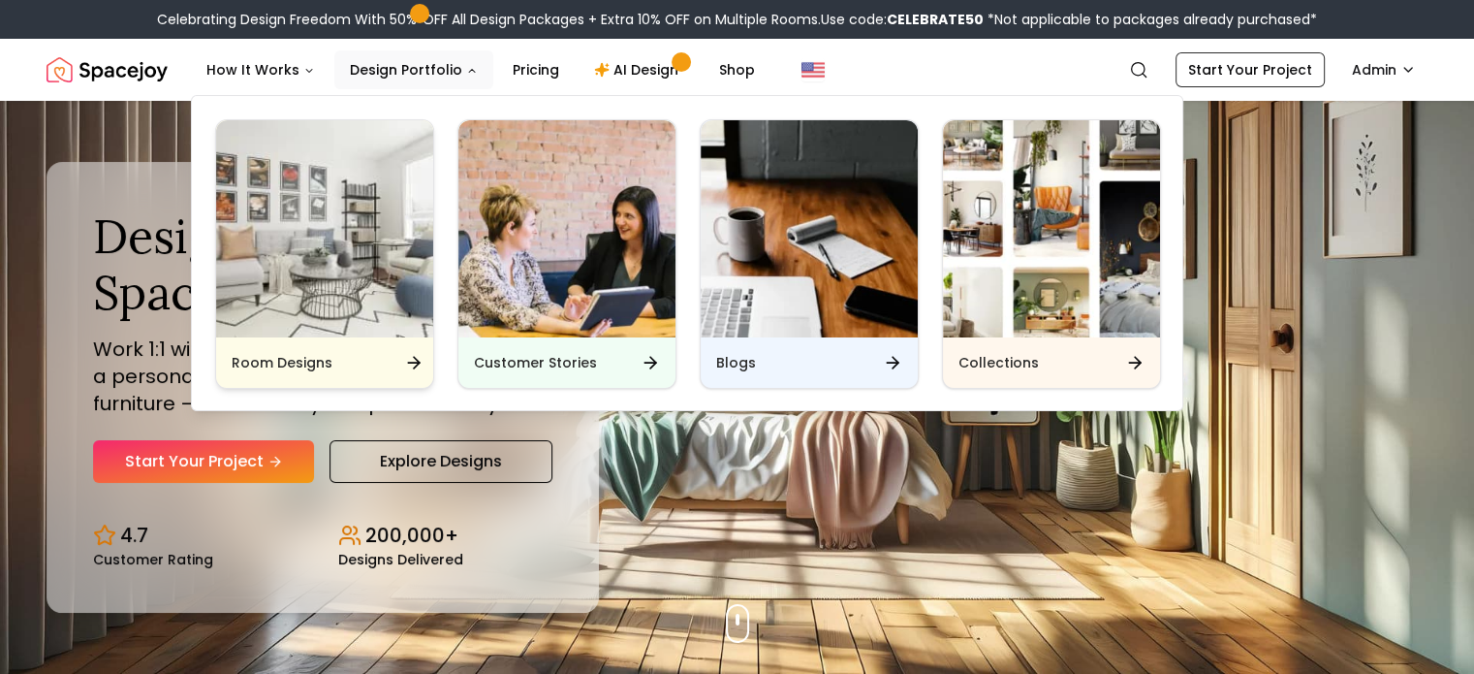 The width and height of the screenshot is (1474, 674). Describe the element at coordinates (809, 254) in the screenshot. I see `a: BlogsBlogs` at that location.